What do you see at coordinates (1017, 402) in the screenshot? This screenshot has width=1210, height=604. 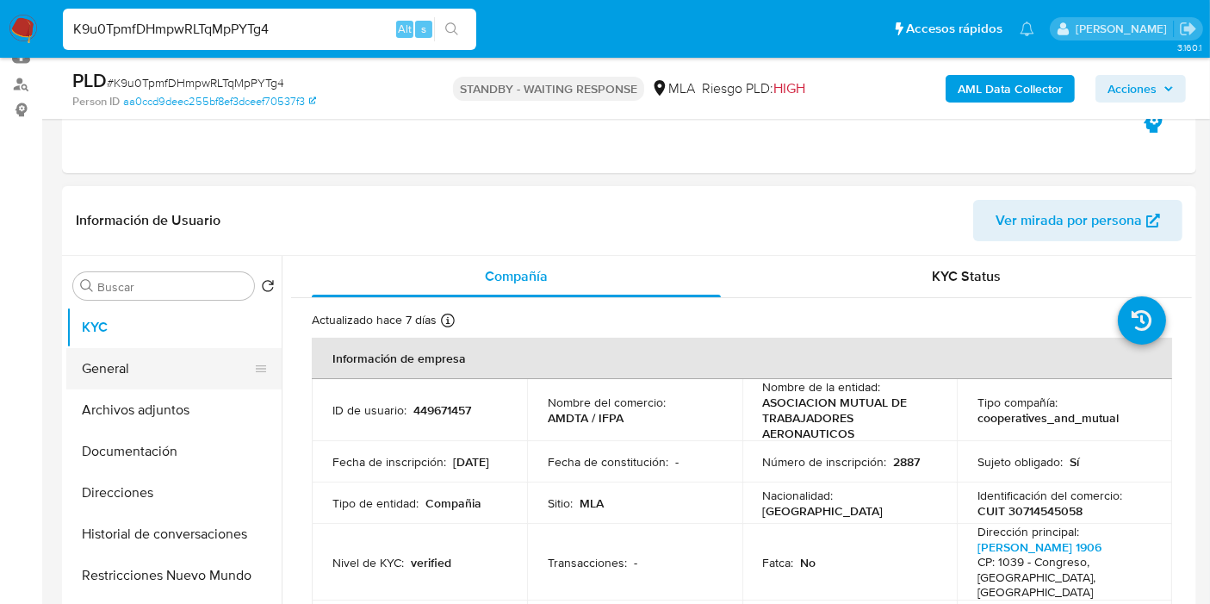 I see `p: Tipo compañía :` at bounding box center [1017, 402].